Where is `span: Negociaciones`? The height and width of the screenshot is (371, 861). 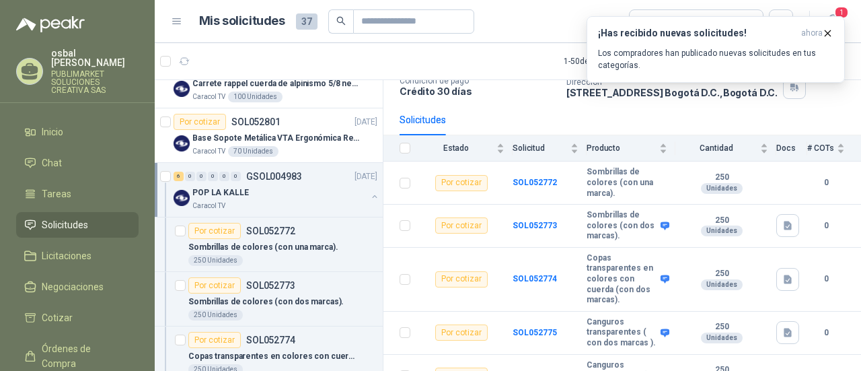
span: Negociaciones is located at coordinates (73, 287).